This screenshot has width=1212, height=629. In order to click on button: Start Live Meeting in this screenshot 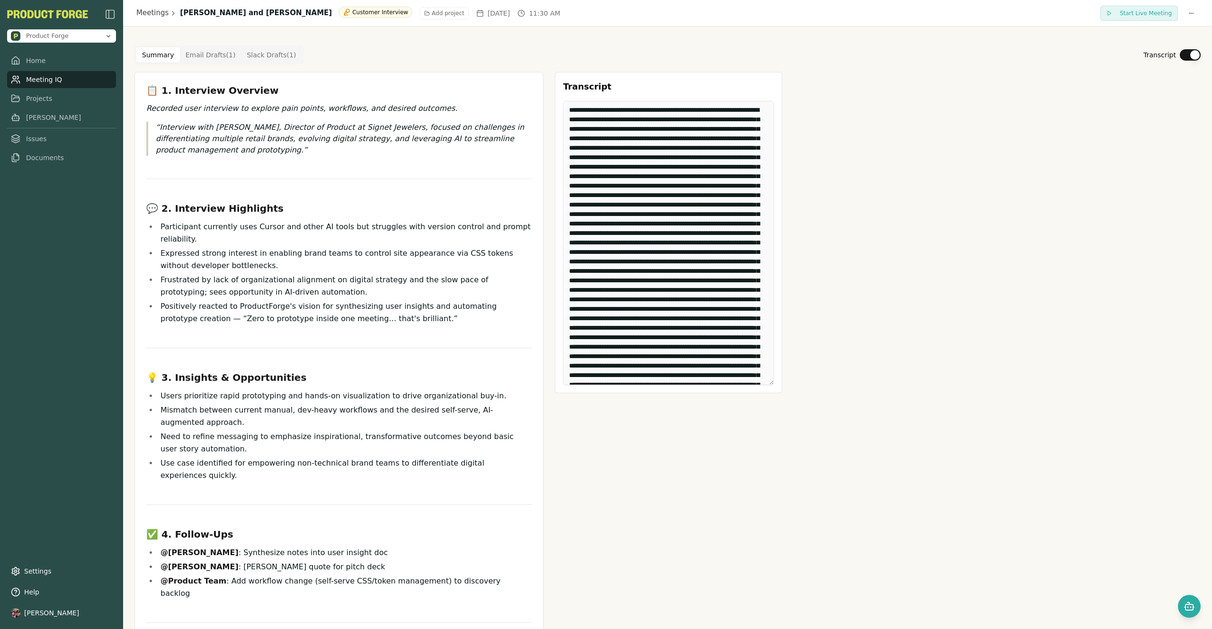, I will do `click(1140, 13)`.